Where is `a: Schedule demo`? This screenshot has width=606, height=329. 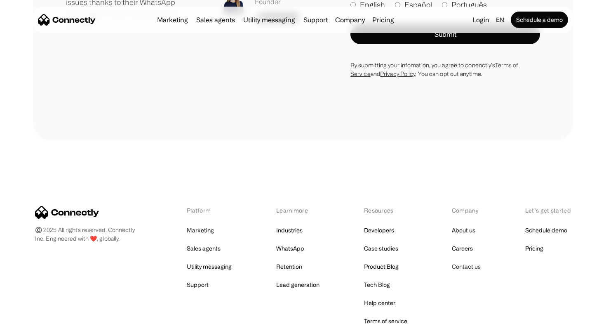
a: Schedule demo is located at coordinates (546, 230).